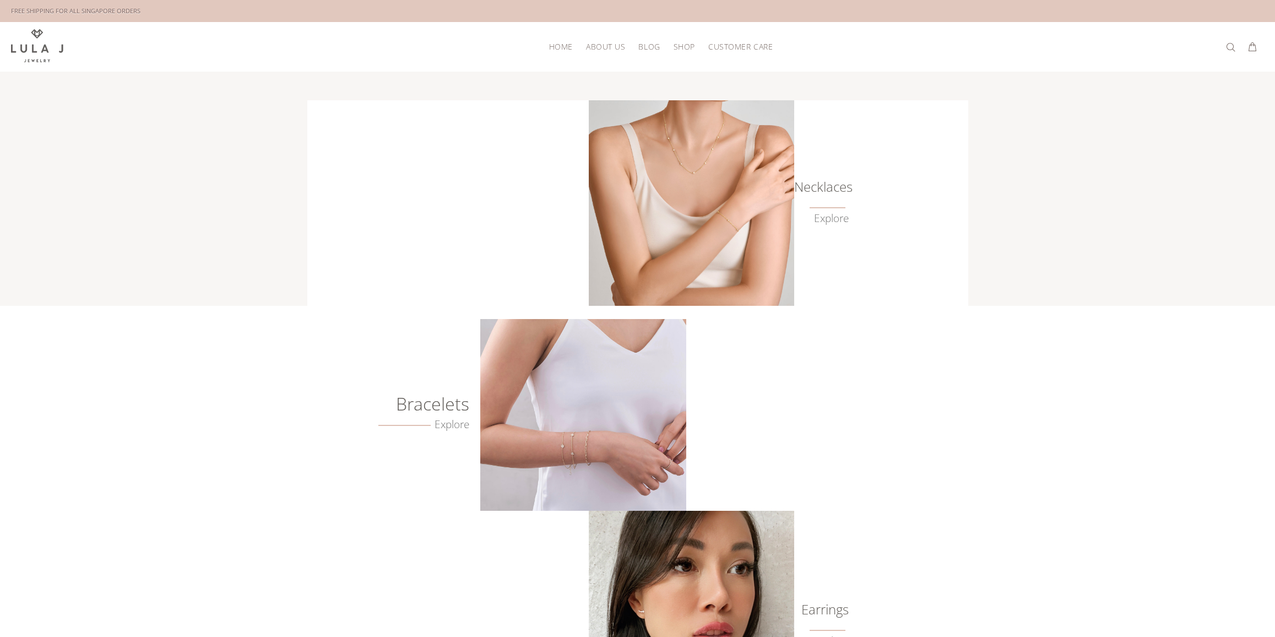  Describe the element at coordinates (75, 11) in the screenshot. I see `div: FREE SHIPPING FOR ALL SINGAPORE ORDERS` at that location.